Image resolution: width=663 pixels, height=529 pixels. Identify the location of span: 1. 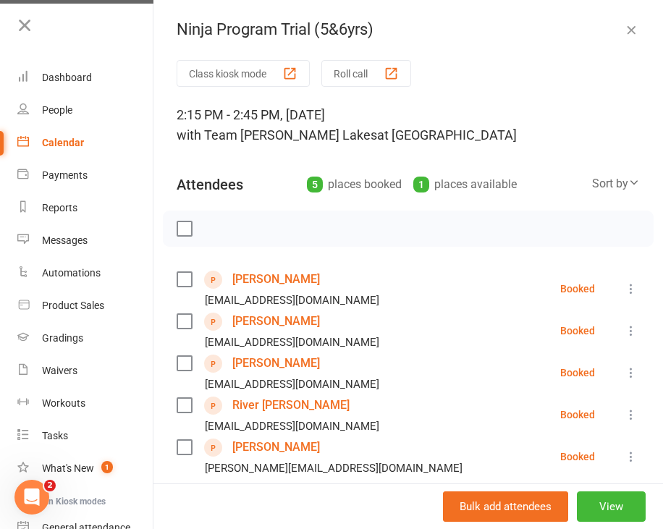
(107, 467).